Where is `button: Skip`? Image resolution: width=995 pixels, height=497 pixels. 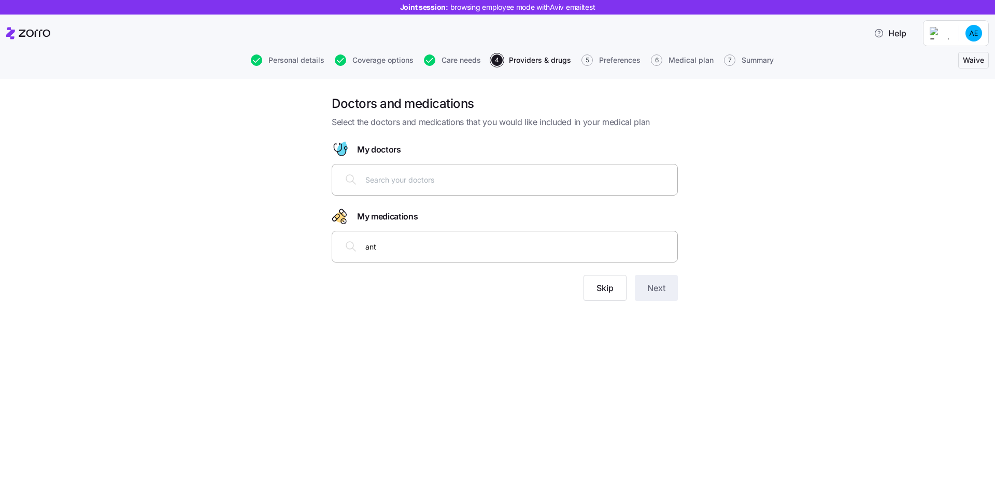 button: Skip is located at coordinates (605, 288).